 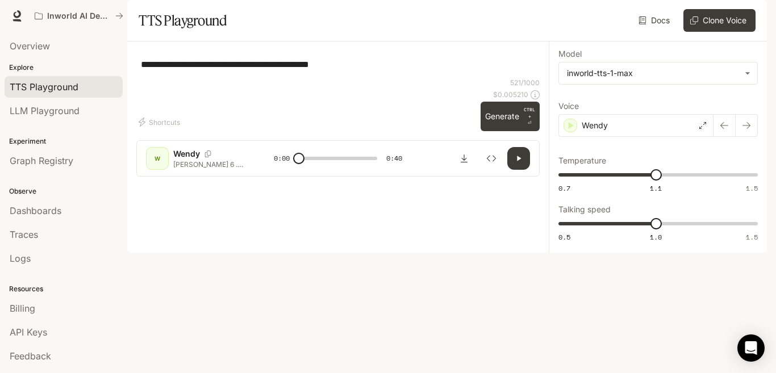 I want to click on span: 0.5, so click(x=564, y=237).